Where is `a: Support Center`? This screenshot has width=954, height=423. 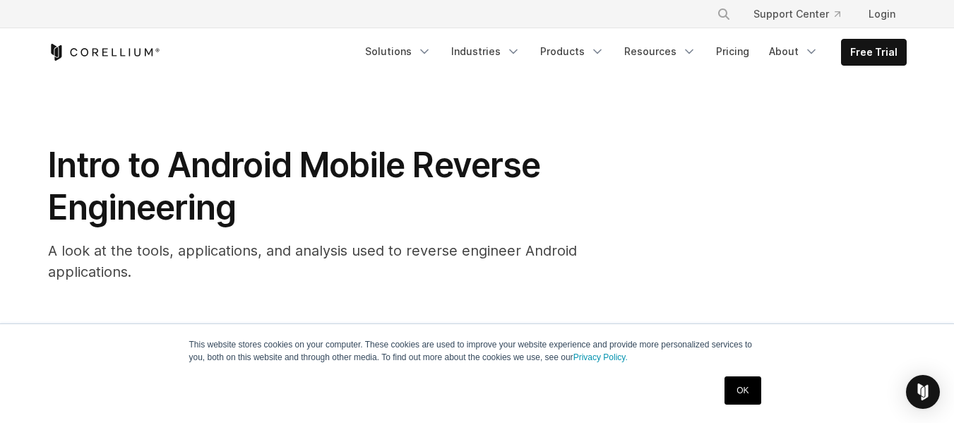 a: Support Center is located at coordinates (797, 14).